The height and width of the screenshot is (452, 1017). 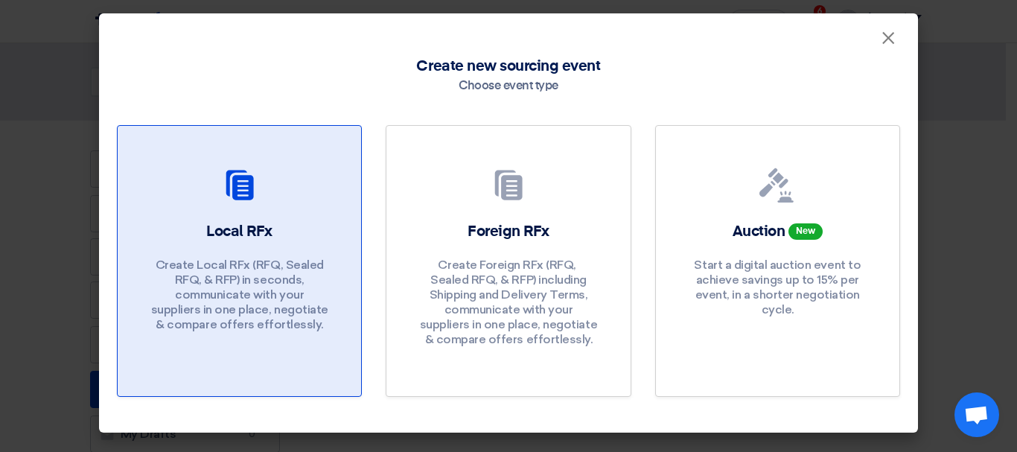 I want to click on font: Create new sourcing event, so click(x=508, y=66).